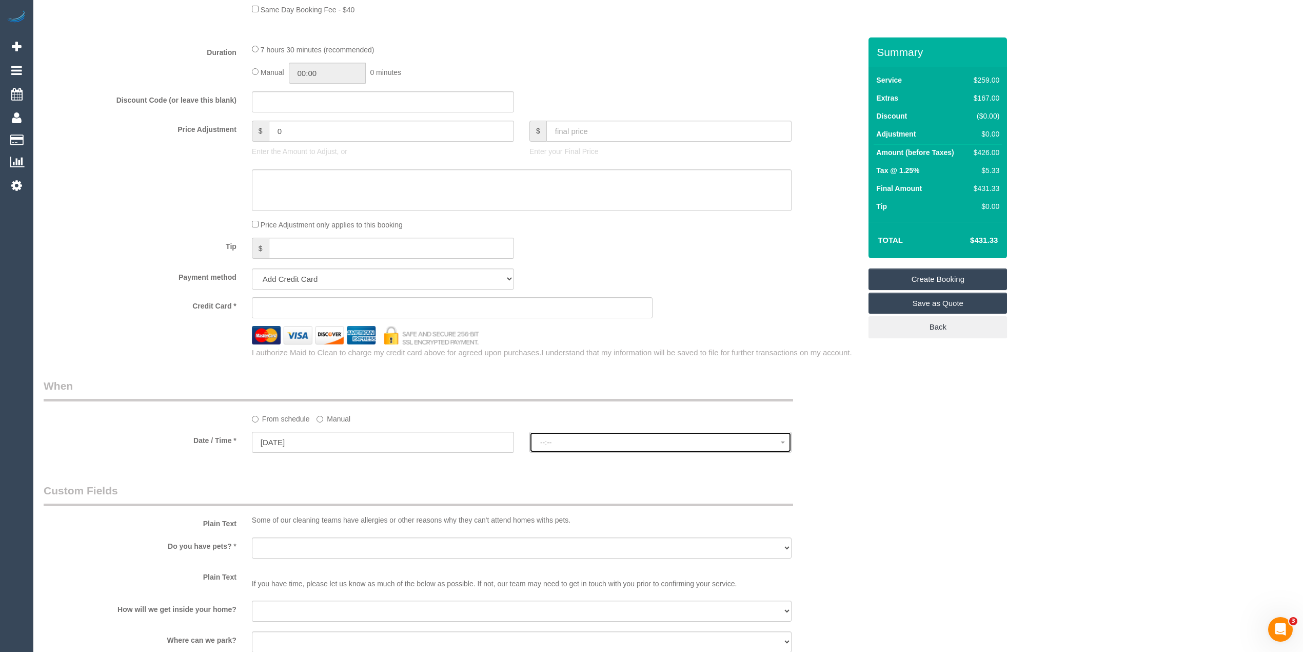 The height and width of the screenshot is (652, 1303). Describe the element at coordinates (898, 170) in the screenshot. I see `label: Tax @ 1.25%` at that location.